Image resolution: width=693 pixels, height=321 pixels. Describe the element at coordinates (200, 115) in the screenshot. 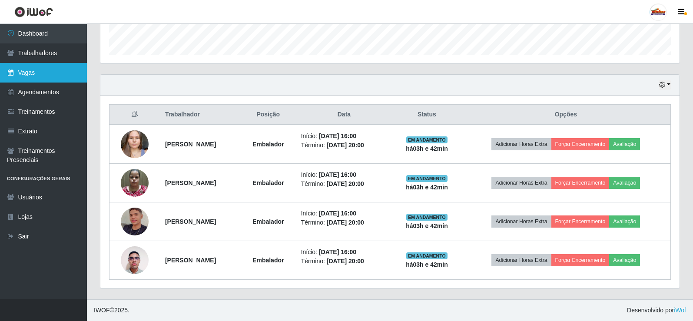

I see `th: Trabalhador` at that location.